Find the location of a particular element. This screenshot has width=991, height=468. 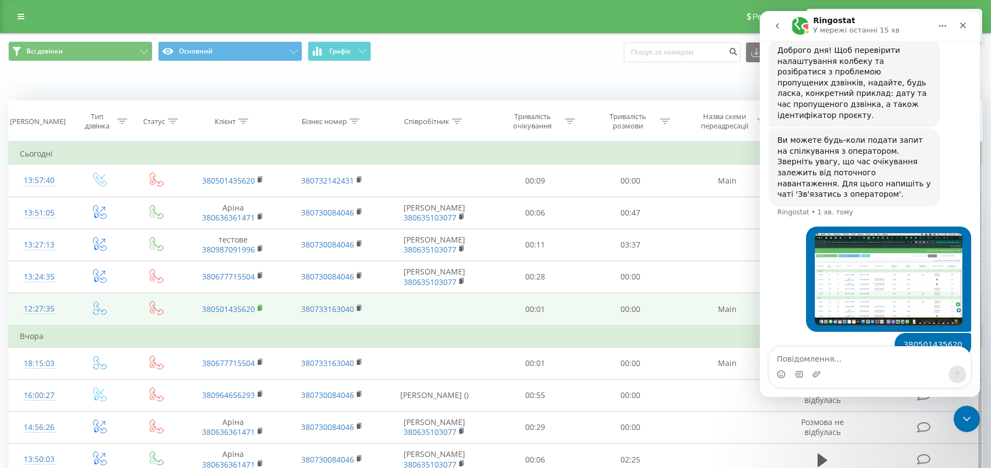

button: go back is located at coordinates (18, 15).